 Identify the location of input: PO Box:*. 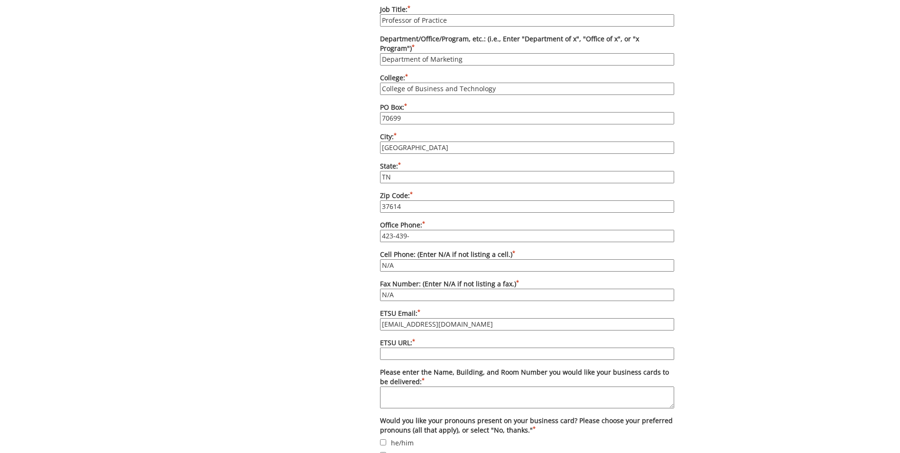
(527, 118).